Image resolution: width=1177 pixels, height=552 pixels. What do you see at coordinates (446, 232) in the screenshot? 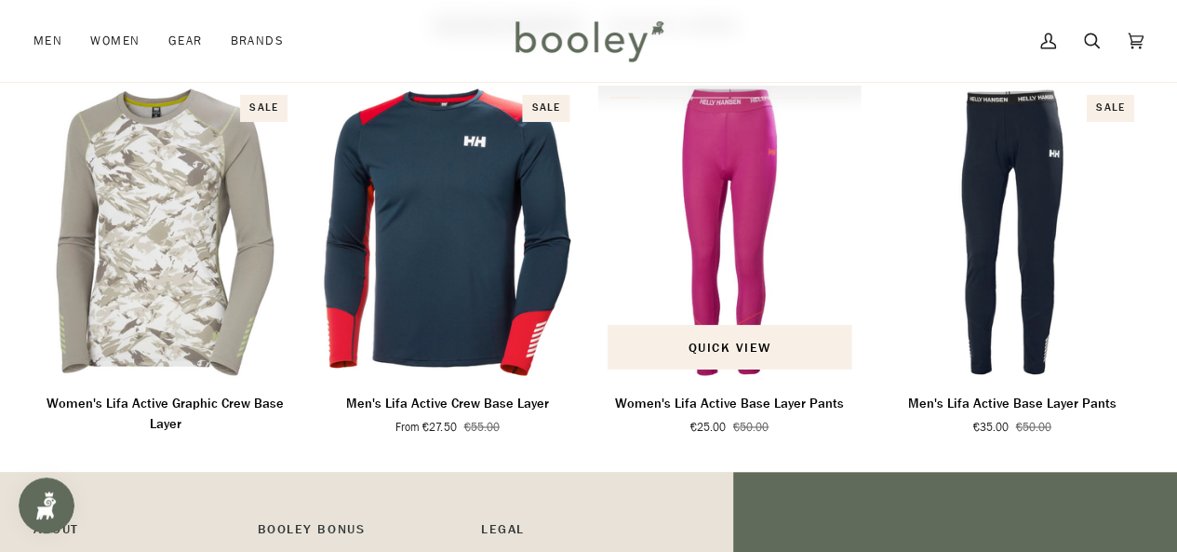
I see `product-grid-item-variant: Small / Navy A` at bounding box center [446, 232].